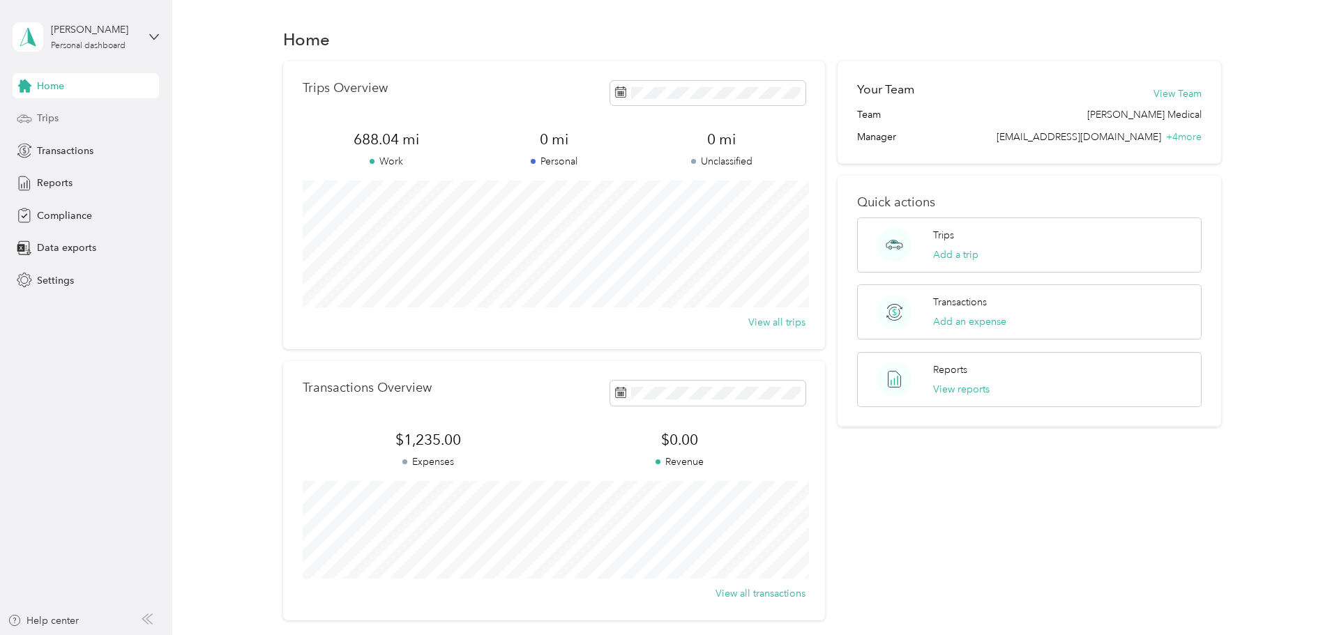 The height and width of the screenshot is (635, 1339). What do you see at coordinates (386, 139) in the screenshot?
I see `span: 688.04 mi` at bounding box center [386, 139].